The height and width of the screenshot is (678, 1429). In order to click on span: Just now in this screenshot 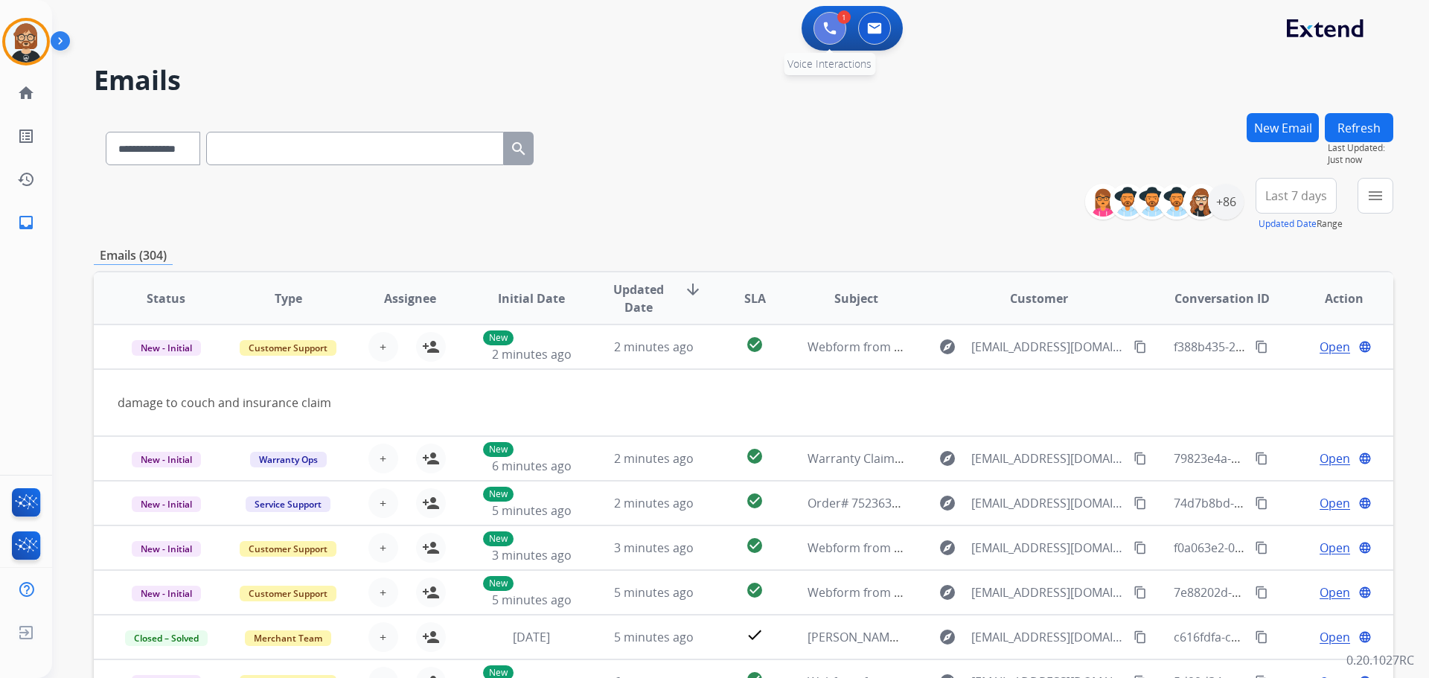, I will do `click(1361, 160)`.